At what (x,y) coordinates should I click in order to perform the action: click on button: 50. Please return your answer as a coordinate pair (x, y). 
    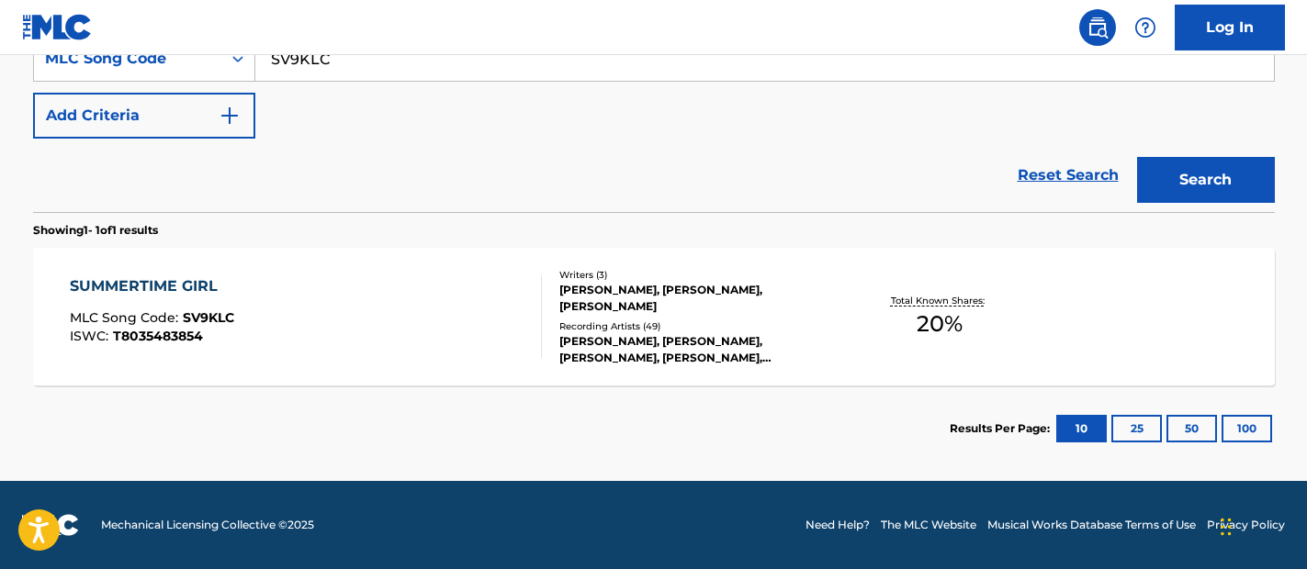
    Looking at the image, I should click on (1191, 429).